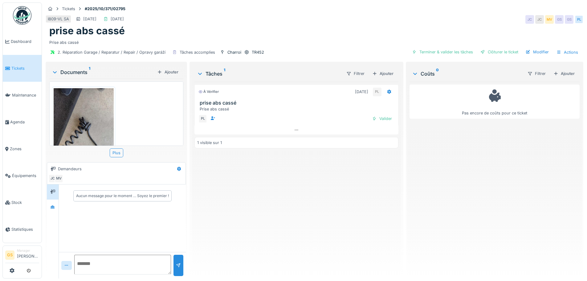  I want to click on div: Pas encore de coûts pour ce ticket, so click(495, 101).